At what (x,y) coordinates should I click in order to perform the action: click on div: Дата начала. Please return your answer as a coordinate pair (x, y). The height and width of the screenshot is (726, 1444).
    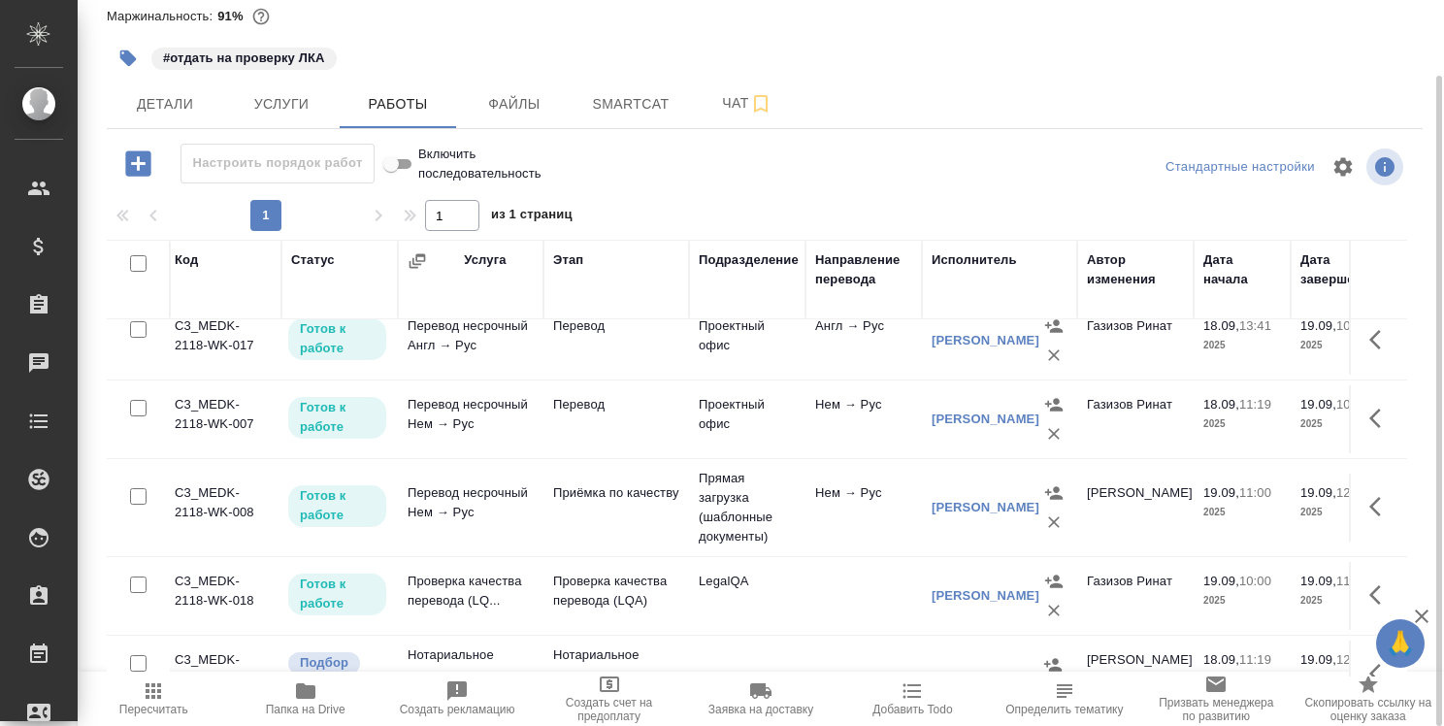
    Looking at the image, I should click on (1242, 270).